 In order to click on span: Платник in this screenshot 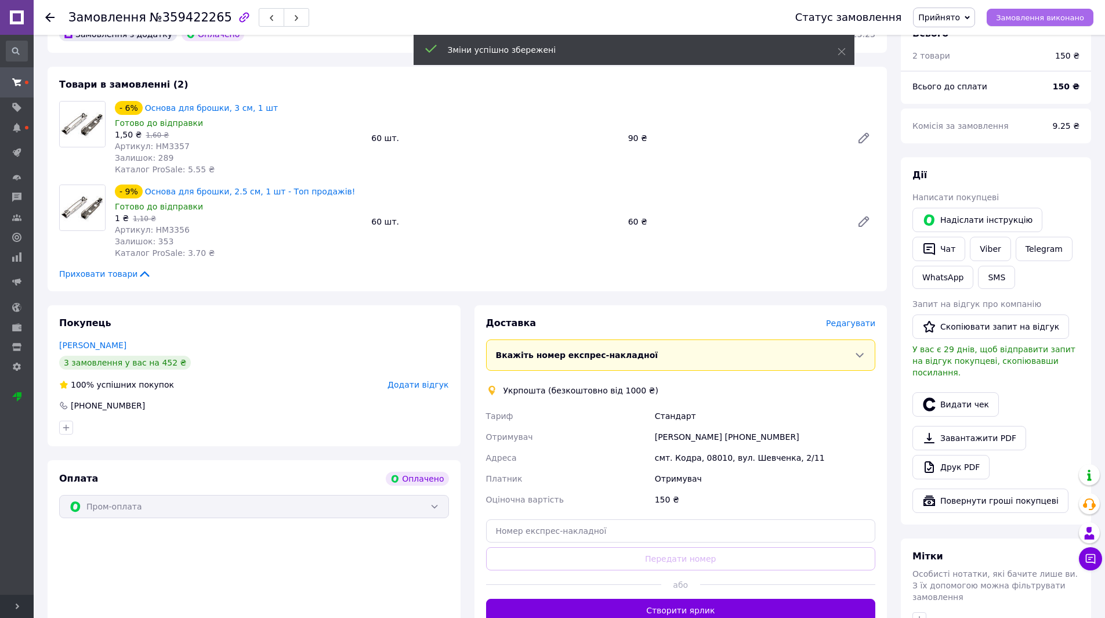, I will do `click(504, 479)`.